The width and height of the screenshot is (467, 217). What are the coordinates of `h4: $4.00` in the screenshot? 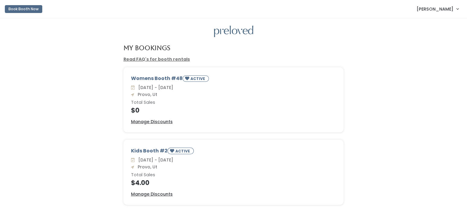 It's located at (234, 183).